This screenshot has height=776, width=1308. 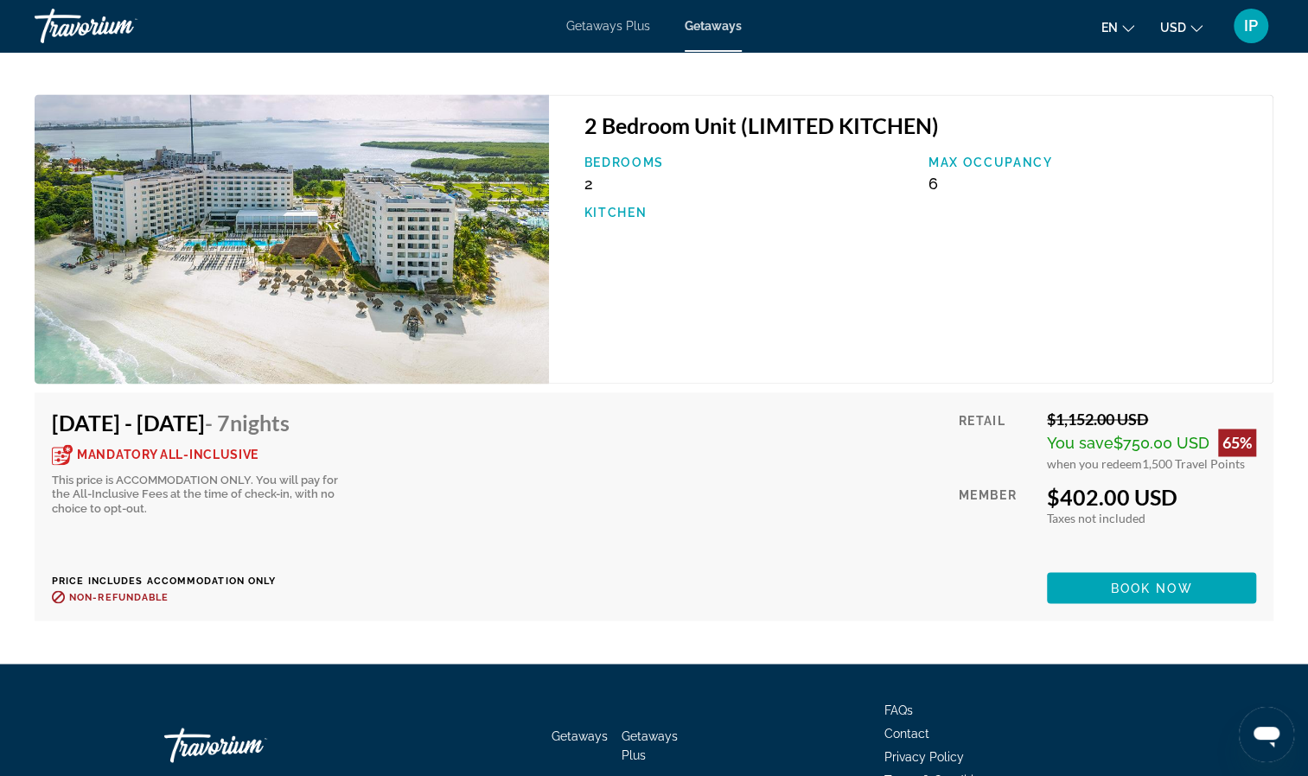 What do you see at coordinates (1181, 27) in the screenshot?
I see `button: Change currency` at bounding box center [1181, 27].